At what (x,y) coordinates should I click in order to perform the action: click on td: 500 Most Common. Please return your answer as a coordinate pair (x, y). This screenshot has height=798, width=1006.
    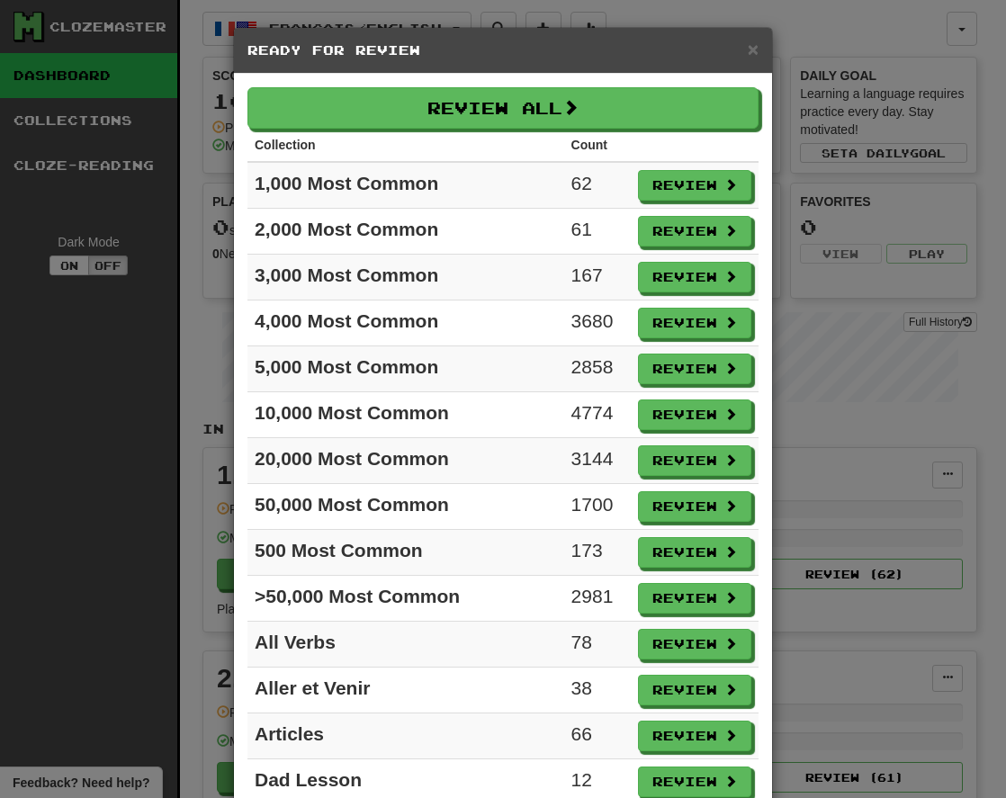
    Looking at the image, I should click on (406, 553).